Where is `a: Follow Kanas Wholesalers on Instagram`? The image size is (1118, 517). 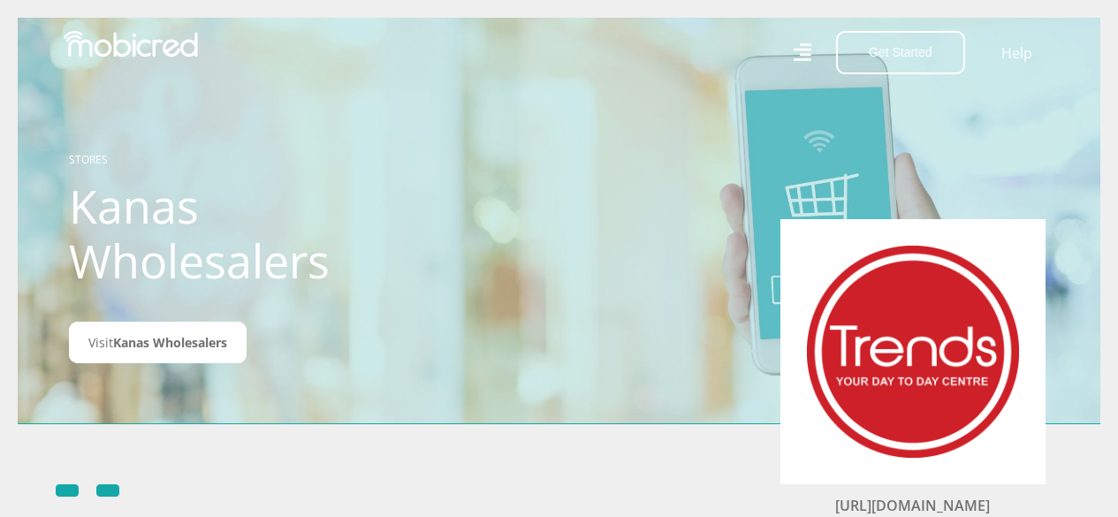
a: Follow Kanas Wholesalers on Instagram is located at coordinates (108, 491).